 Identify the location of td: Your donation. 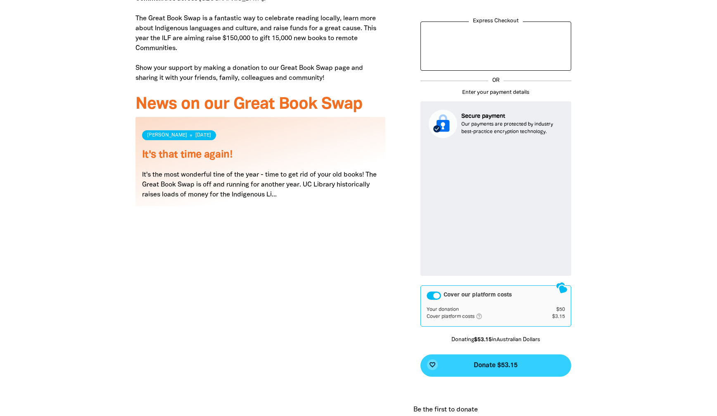
(483, 309).